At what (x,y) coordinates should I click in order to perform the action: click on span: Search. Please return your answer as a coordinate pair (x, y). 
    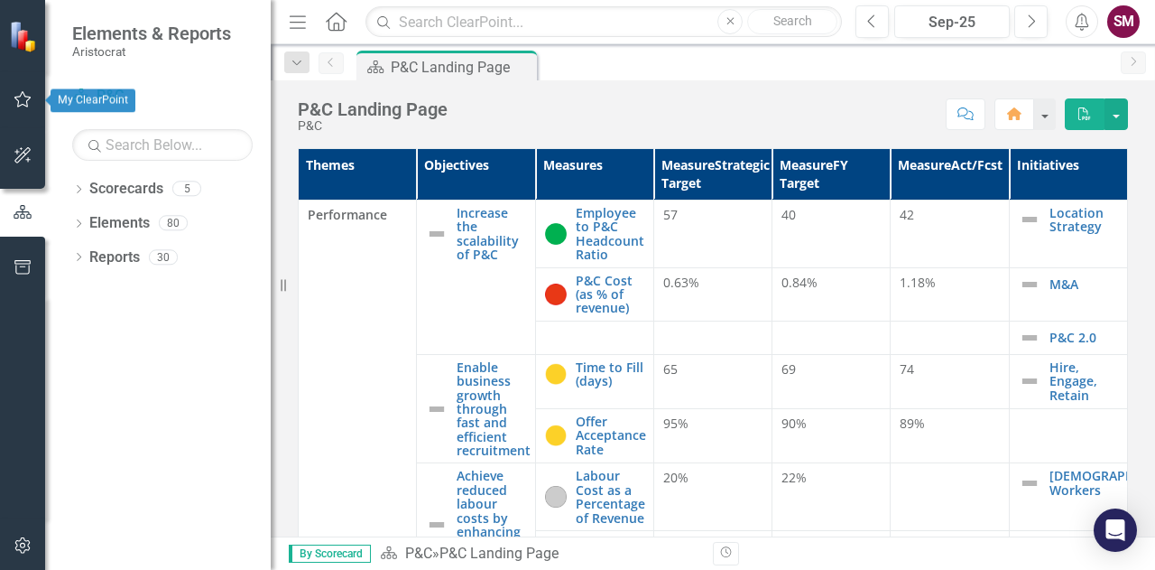
    Looking at the image, I should click on (793, 21).